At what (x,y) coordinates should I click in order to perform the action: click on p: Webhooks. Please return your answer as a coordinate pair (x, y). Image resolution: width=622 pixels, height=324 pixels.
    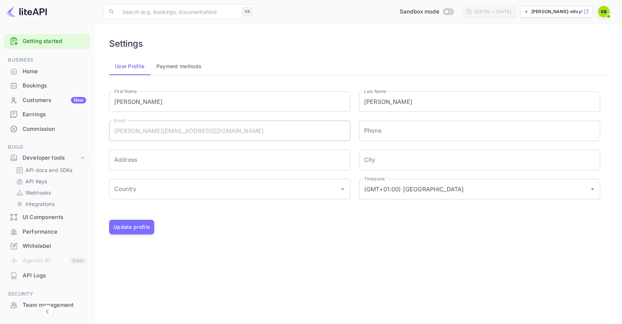
    Looking at the image, I should click on (38, 192).